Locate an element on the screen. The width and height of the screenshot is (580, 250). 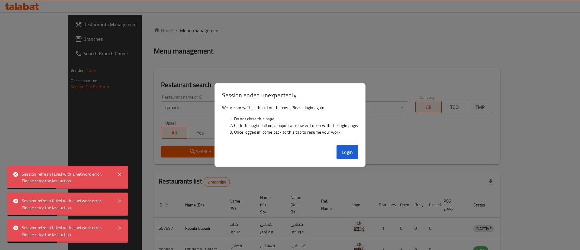
li: Do not close this page. is located at coordinates (296, 119).